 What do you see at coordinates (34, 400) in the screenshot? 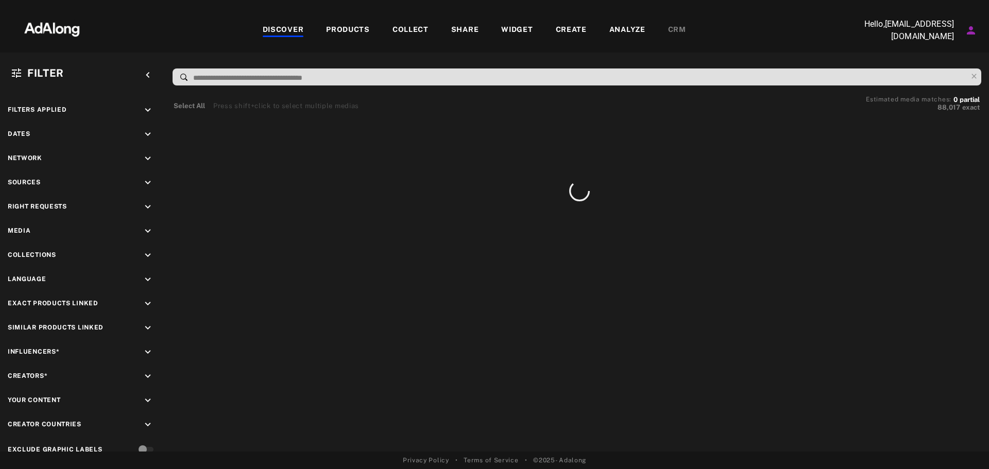
I see `span: Your Content` at bounding box center [34, 400].